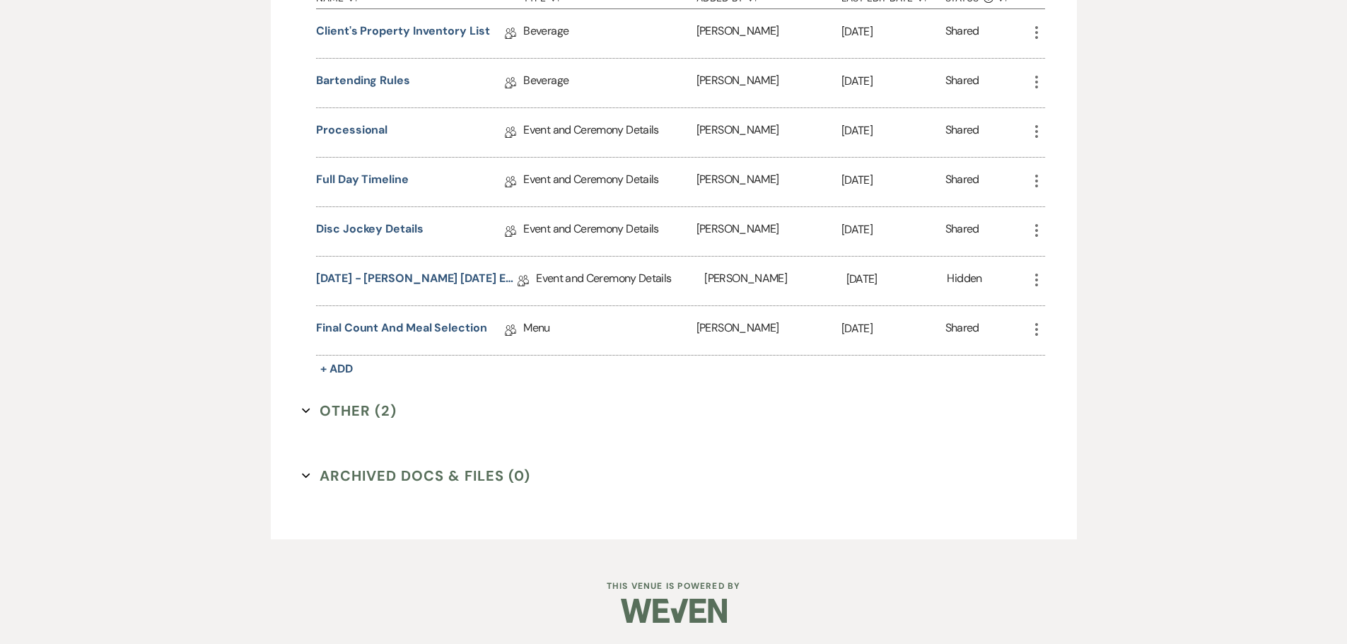 This screenshot has width=1347, height=644. I want to click on a: Processional, so click(351, 132).